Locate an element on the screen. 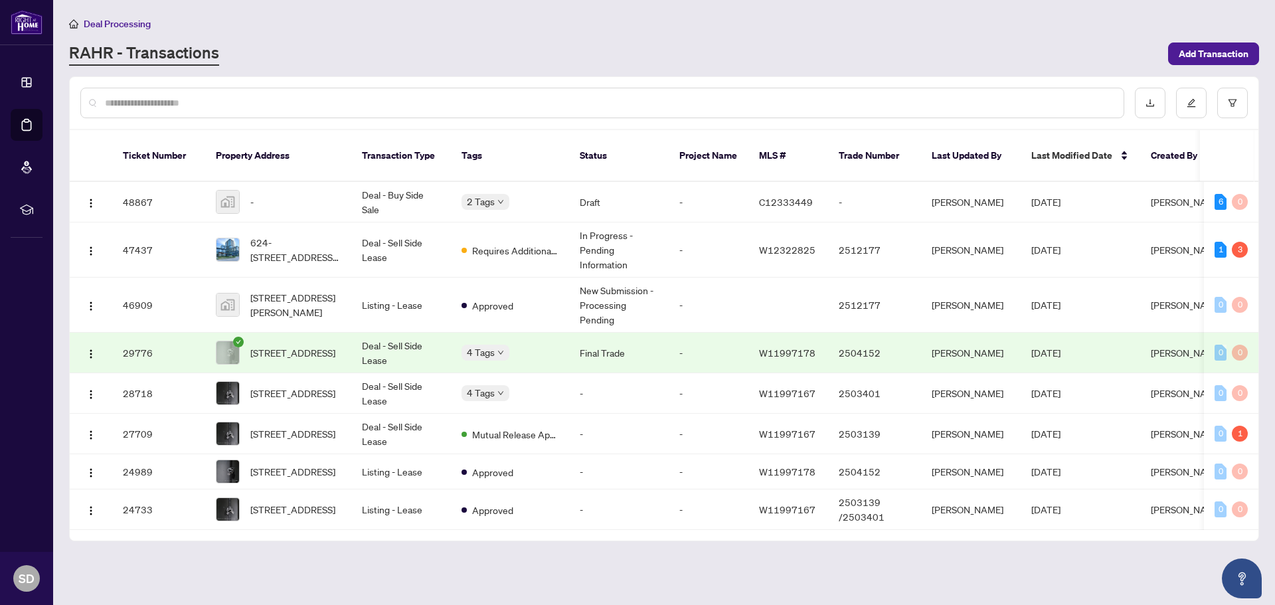 The width and height of the screenshot is (1275, 605). td: 29776 is located at coordinates (159, 353).